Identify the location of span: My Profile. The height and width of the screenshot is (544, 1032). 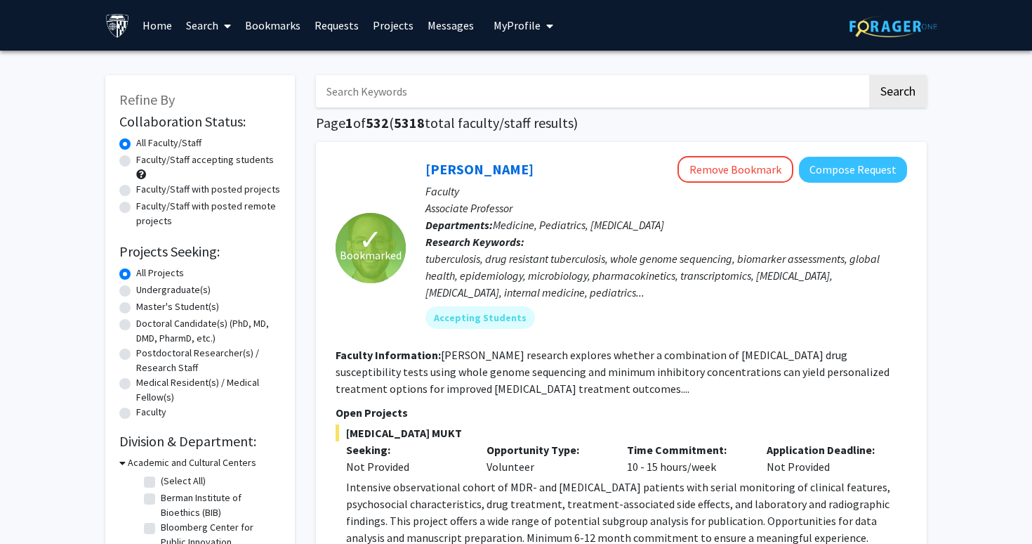
(517, 25).